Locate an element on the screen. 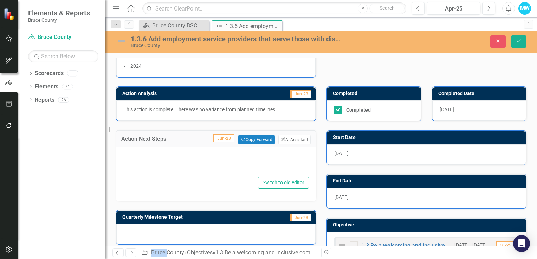 The height and width of the screenshot is (259, 537). span: Q1-25 is located at coordinates (505, 246).